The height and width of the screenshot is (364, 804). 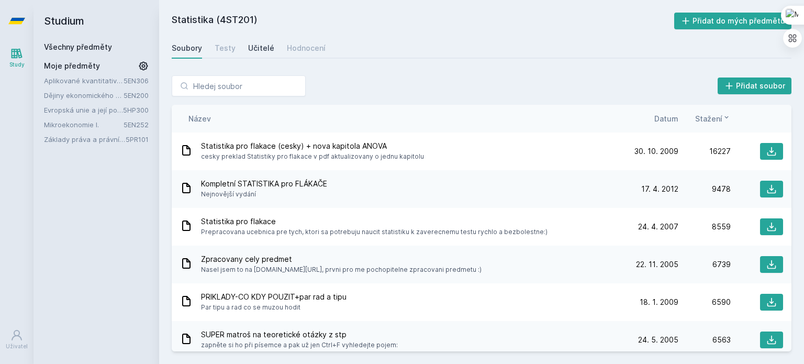 I want to click on span: 24. 5. 2005, so click(x=658, y=340).